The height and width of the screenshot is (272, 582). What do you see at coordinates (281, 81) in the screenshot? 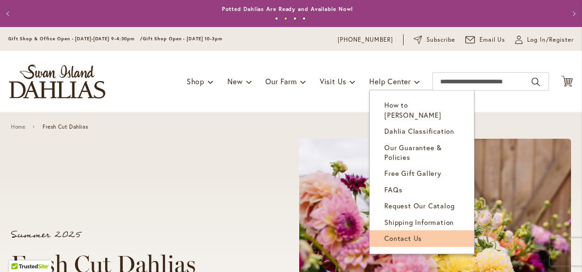
I see `span: Our Farm` at bounding box center [281, 81].